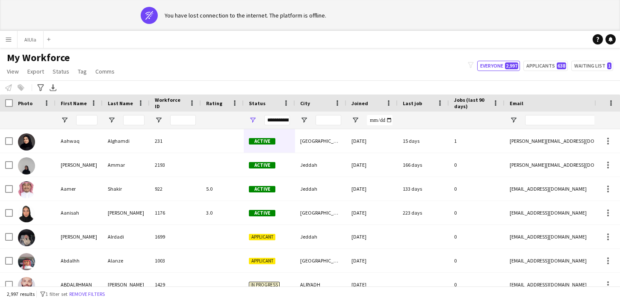  What do you see at coordinates (27, 166) in the screenshot?
I see `img: Aalya Ammar` at bounding box center [27, 166].